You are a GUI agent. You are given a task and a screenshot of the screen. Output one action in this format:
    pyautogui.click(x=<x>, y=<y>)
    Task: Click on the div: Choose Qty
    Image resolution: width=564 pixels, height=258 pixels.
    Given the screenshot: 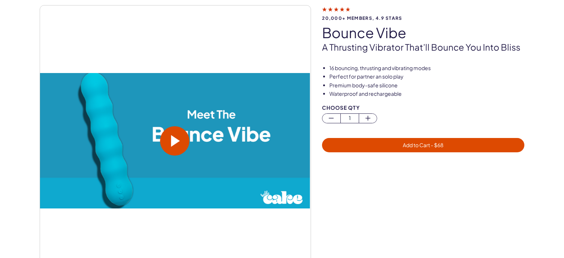 What is the action you would take?
    pyautogui.click(x=423, y=108)
    